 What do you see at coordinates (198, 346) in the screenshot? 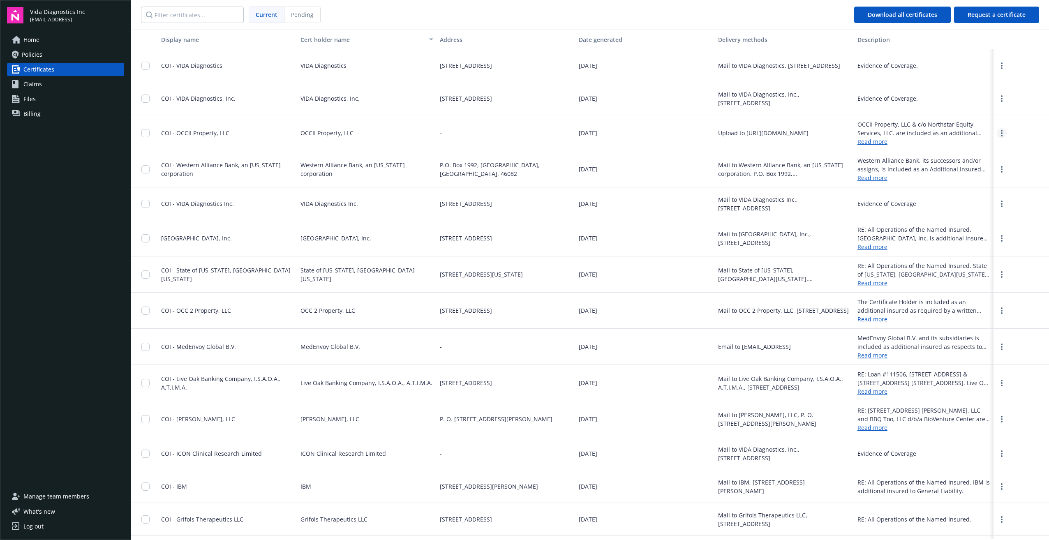
I see `span: COI - MedEnvoy Global B.V.` at bounding box center [198, 346].